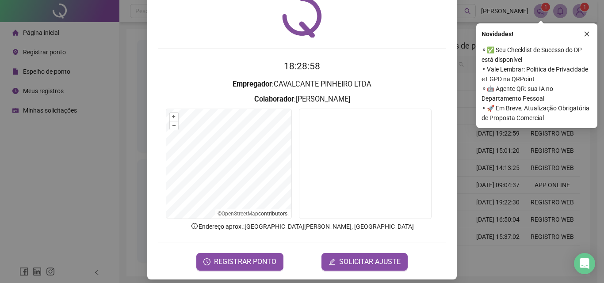  What do you see at coordinates (537, 94) in the screenshot?
I see `span: ⚬ 🤖 Agente QR: sua IA no Departamento Pessoal` at bounding box center [537, 94].